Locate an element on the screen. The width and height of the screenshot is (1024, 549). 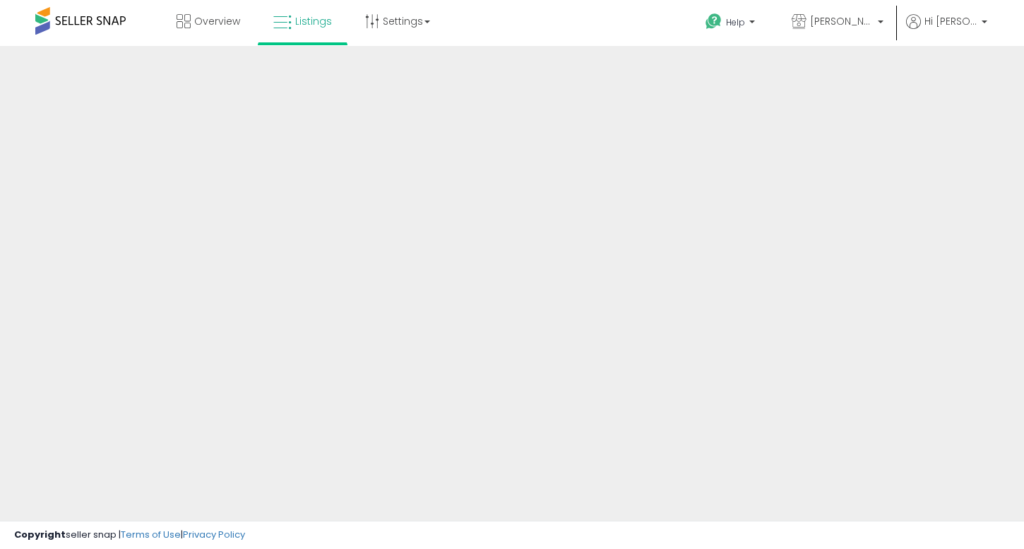
i: Get Help is located at coordinates (713, 21).